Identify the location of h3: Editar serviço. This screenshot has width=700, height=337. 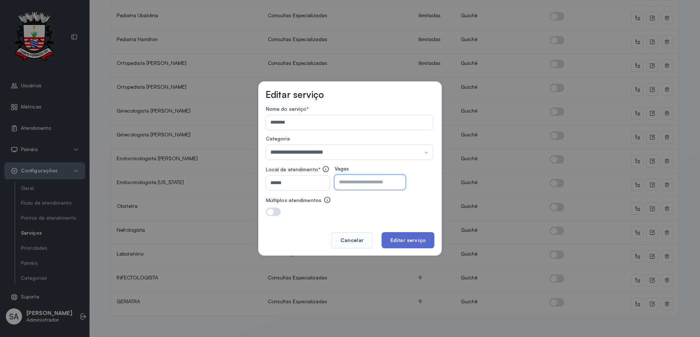
(295, 94).